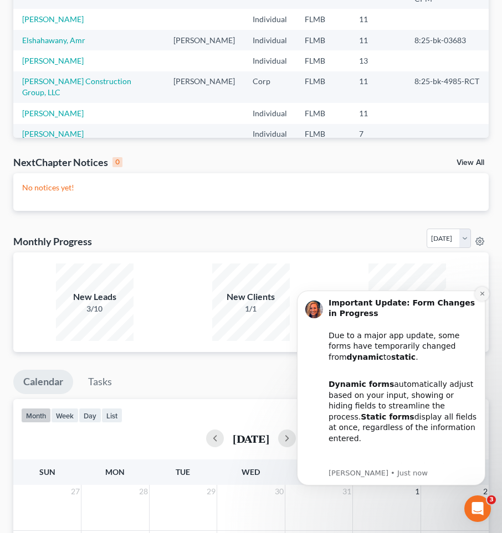 This screenshot has width=502, height=533. Describe the element at coordinates (143, 492) in the screenshot. I see `span: 28` at that location.